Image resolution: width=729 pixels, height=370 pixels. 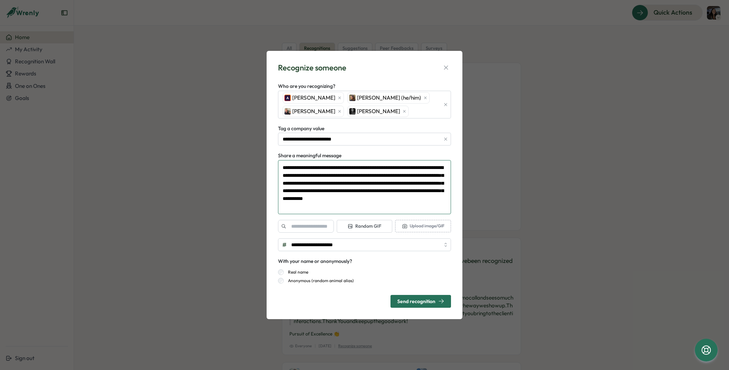 What do you see at coordinates (301, 129) in the screenshot?
I see `label: Tag a company value` at bounding box center [301, 129].